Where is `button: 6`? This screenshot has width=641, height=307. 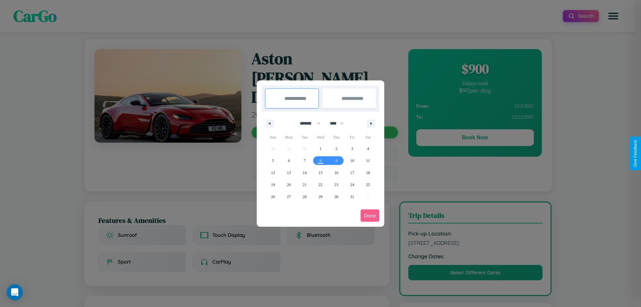
button: 6 is located at coordinates (288, 161).